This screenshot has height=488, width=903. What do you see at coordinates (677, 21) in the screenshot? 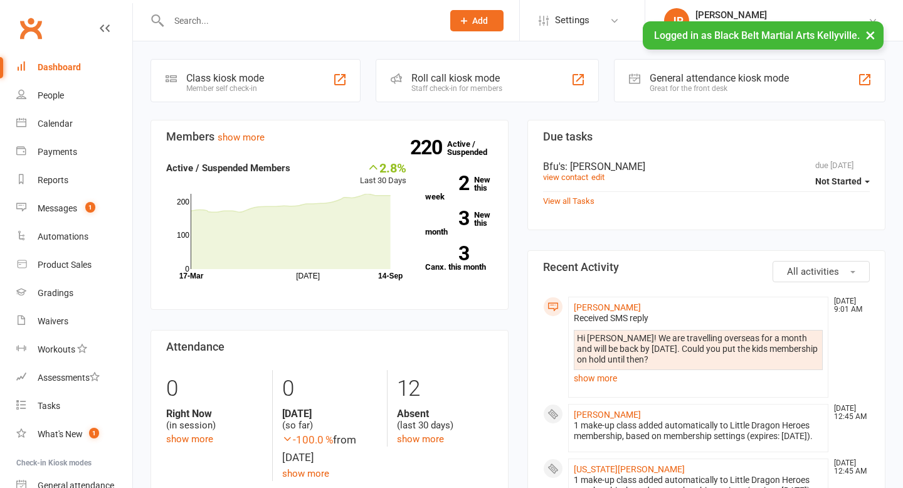
I see `div: JP` at bounding box center [677, 21].